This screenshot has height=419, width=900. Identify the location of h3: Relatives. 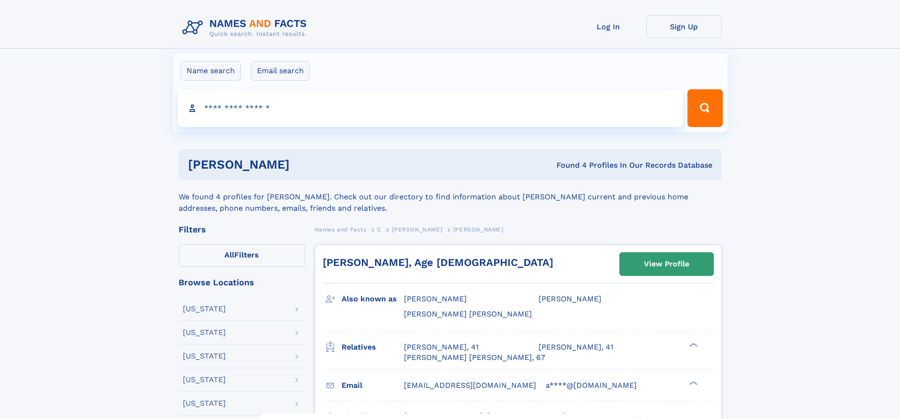
(373, 347).